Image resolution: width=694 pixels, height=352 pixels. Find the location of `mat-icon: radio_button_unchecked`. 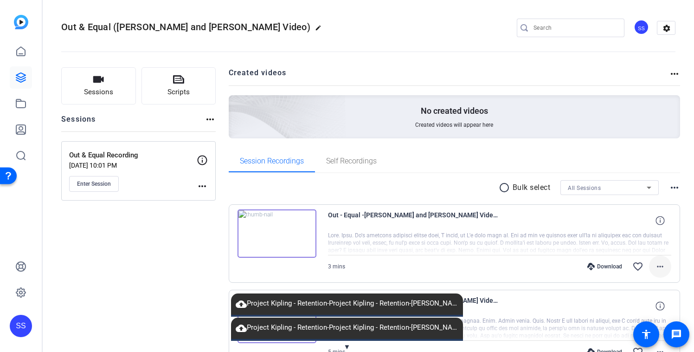

mat-icon: radio_button_unchecked is located at coordinates (506, 187).